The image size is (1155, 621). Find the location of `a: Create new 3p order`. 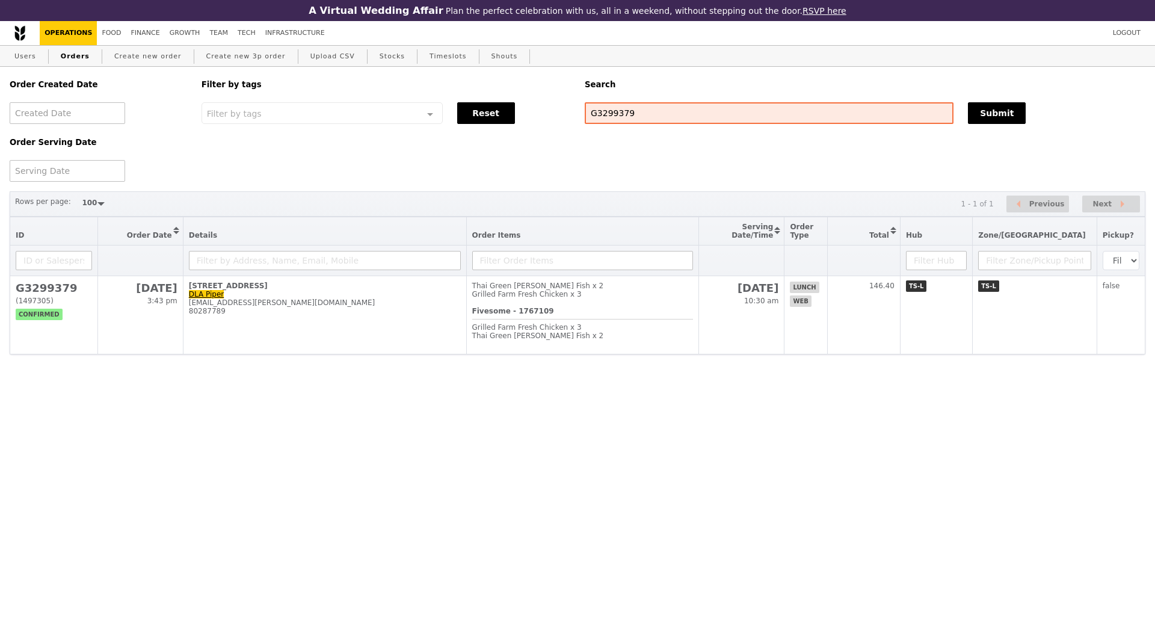

a: Create new 3p order is located at coordinates (246, 57).